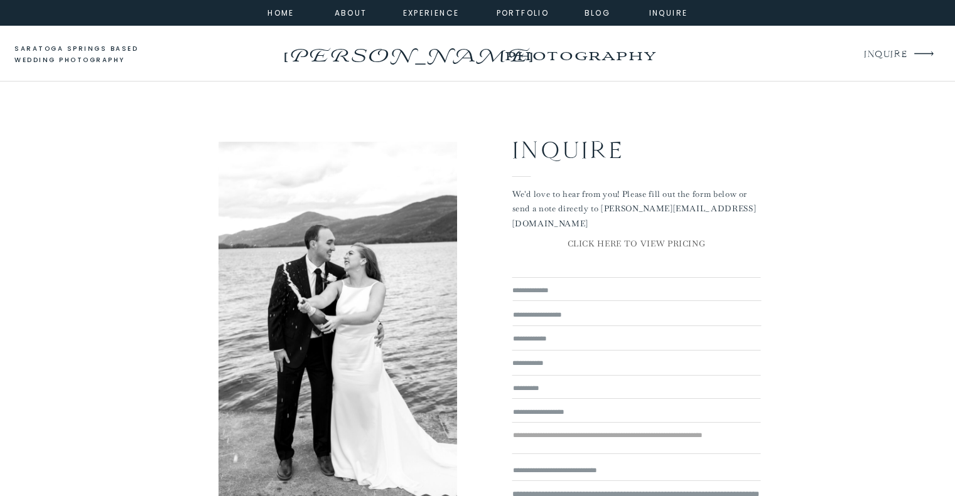 The image size is (955, 496). Describe the element at coordinates (428, 12) in the screenshot. I see `a: experience` at that location.